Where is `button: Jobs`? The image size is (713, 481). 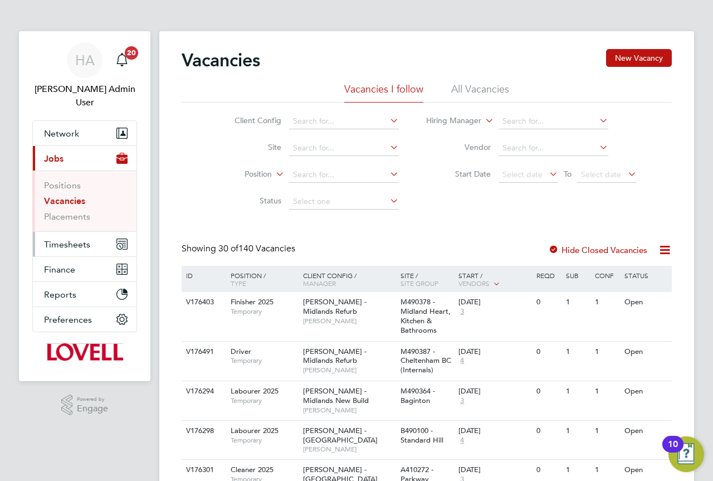
button: Jobs is located at coordinates (85, 158).